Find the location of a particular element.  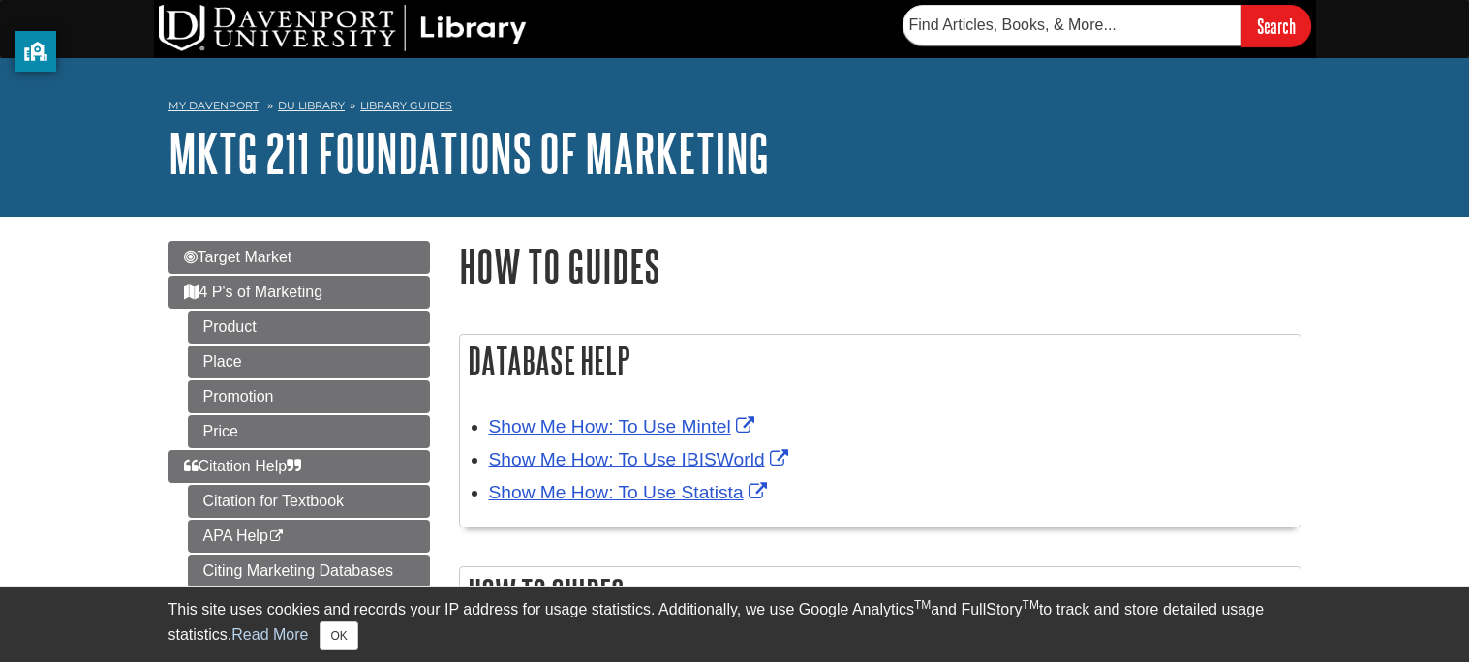

span: Target Market is located at coordinates (238, 257).